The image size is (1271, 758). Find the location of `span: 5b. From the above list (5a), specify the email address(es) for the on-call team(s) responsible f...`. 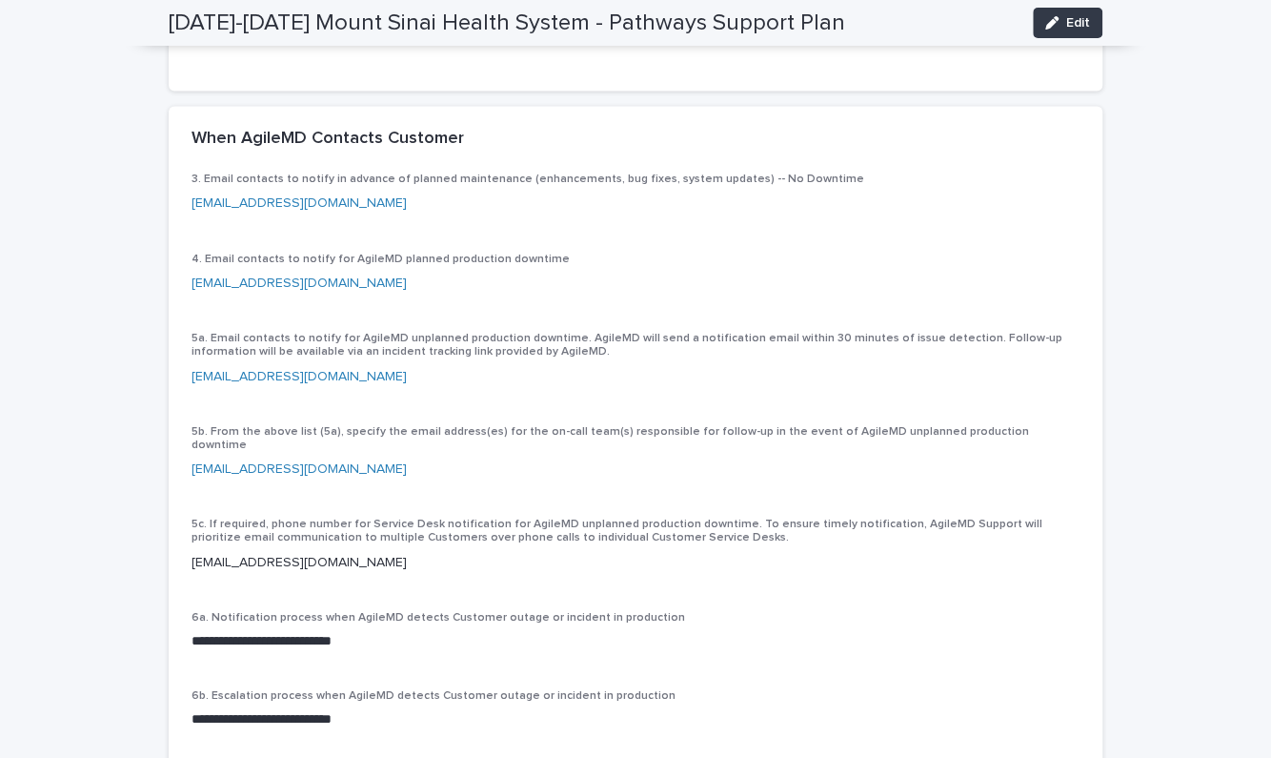

span: 5b. From the above list (5a), specify the email address(es) for the on-call team(s) responsible f... is located at coordinates (610, 437).